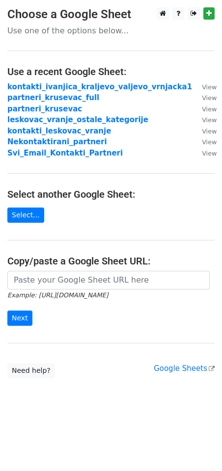  I want to click on h3: Choose a Google Sheet, so click(111, 14).